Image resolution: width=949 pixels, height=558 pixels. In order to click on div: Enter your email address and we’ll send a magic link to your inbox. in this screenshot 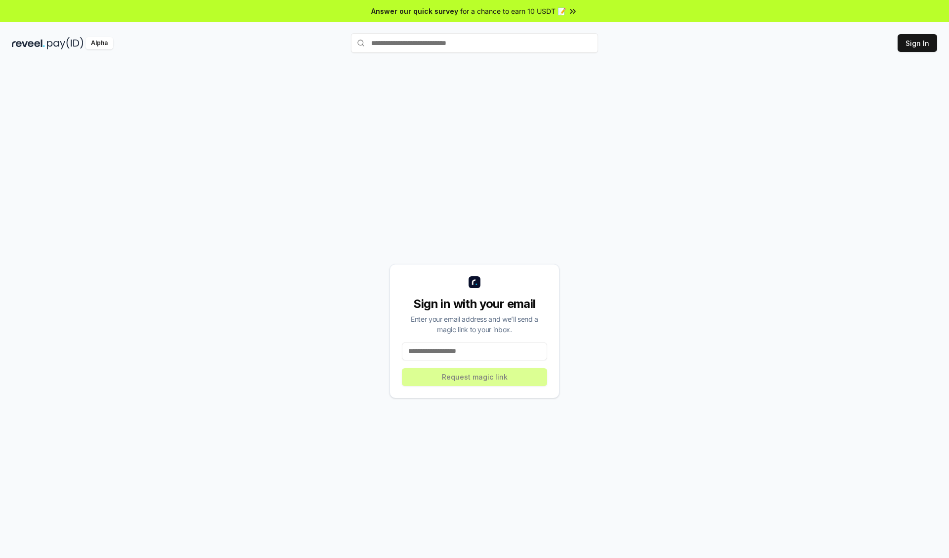, I will do `click(474, 324)`.